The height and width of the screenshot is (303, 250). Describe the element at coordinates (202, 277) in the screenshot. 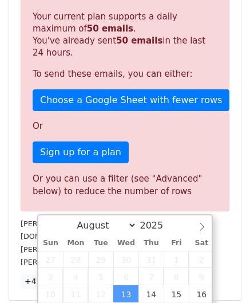

I see `span: August 9, 2025` at that location.